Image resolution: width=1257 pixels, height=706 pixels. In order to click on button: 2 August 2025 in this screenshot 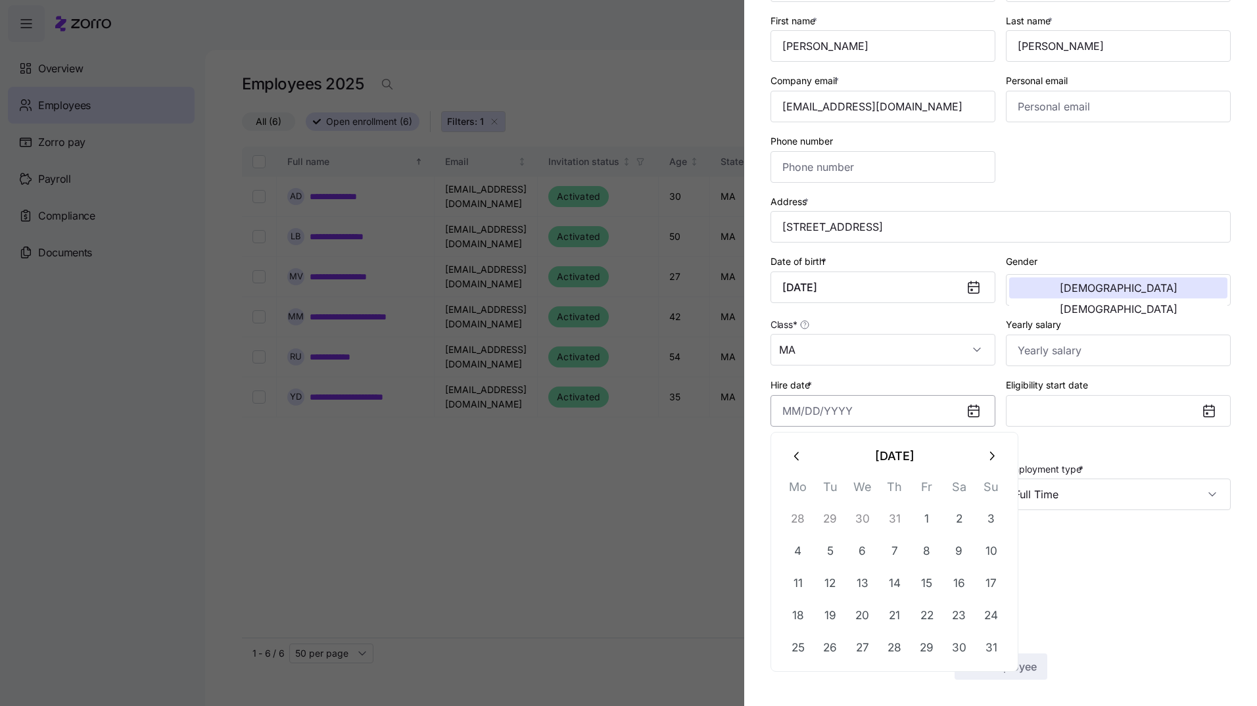, I will do `click(959, 519)`.